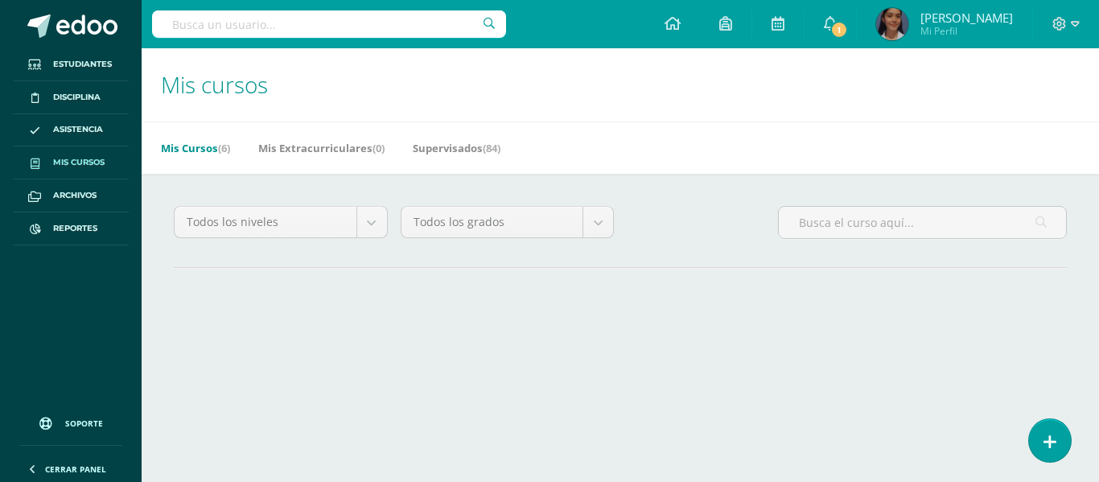 This screenshot has width=1099, height=482. I want to click on a: Todos los niveles, so click(281, 222).